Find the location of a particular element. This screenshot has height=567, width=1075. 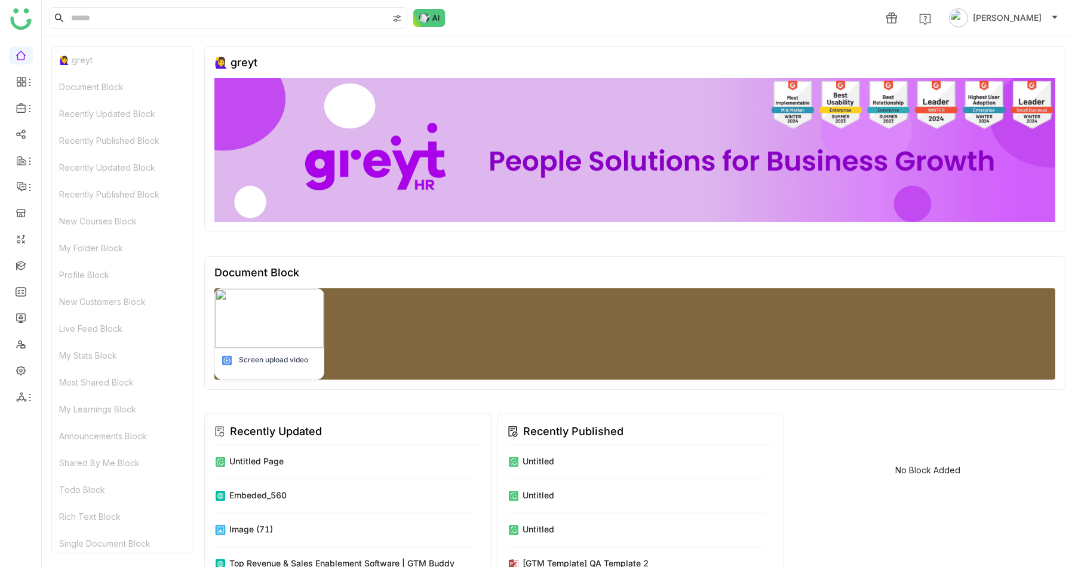

div: New Customers Block is located at coordinates (122, 301).